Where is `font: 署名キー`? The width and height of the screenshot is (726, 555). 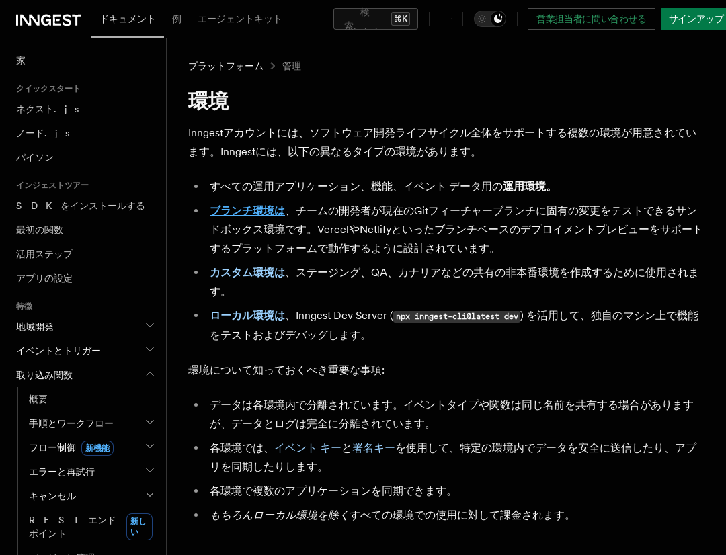
font: 署名キー is located at coordinates (374, 448).